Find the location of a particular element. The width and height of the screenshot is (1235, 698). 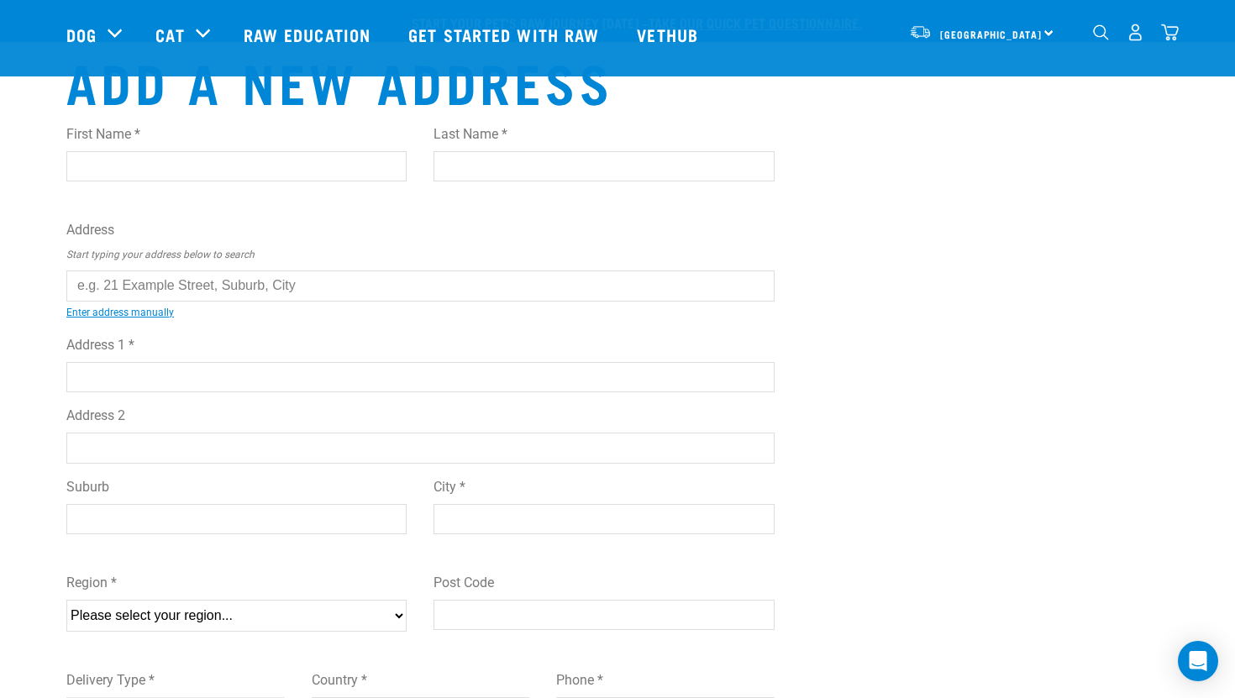

input: e.g. 21 Example Street, Suburb, City is located at coordinates (420, 286).